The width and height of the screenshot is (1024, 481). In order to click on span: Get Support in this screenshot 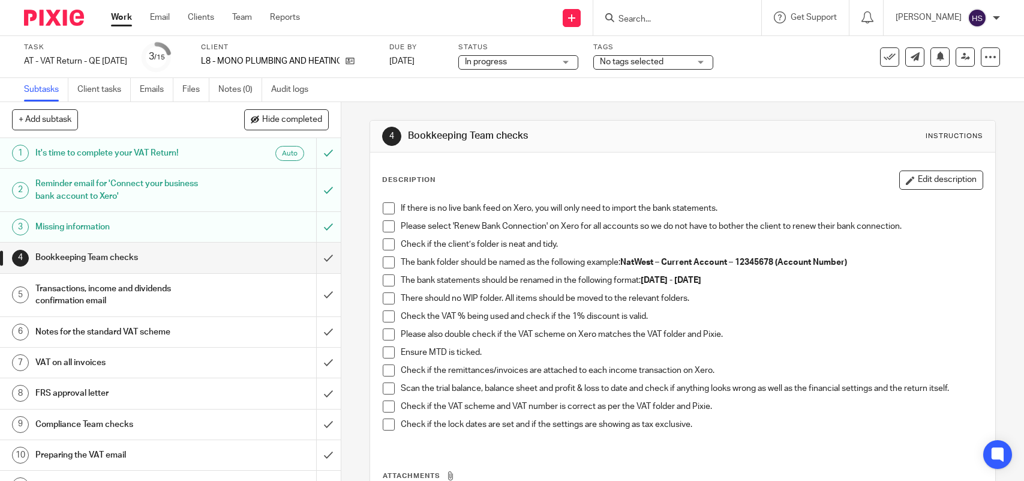, I will do `click(814, 17)`.